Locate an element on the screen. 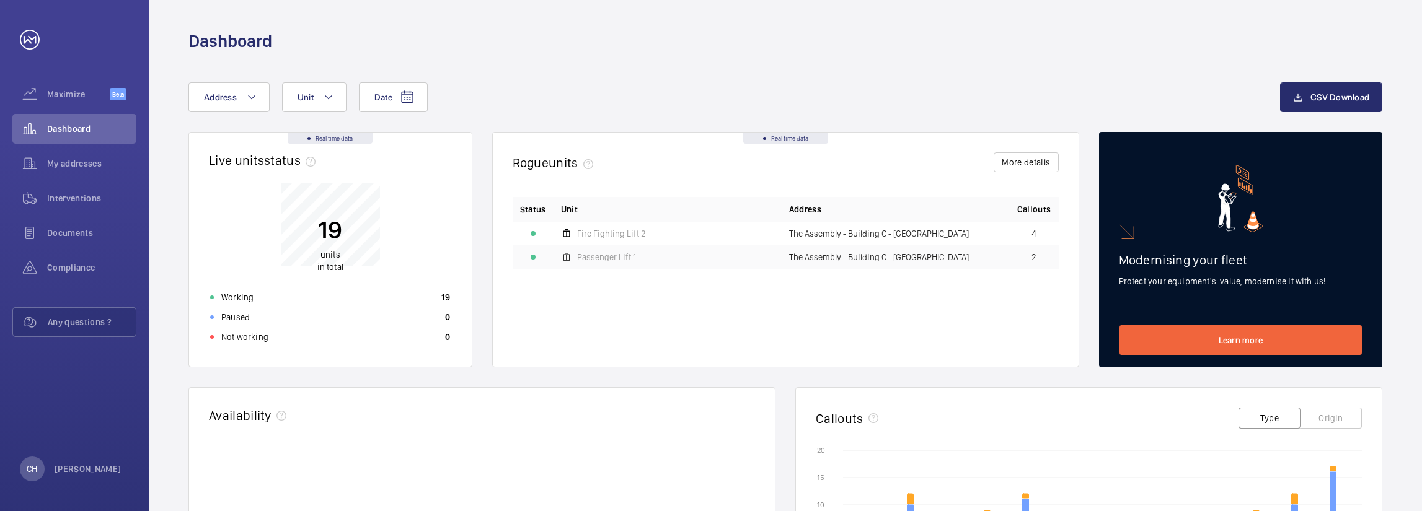  button: CSV Download is located at coordinates (1331, 97).